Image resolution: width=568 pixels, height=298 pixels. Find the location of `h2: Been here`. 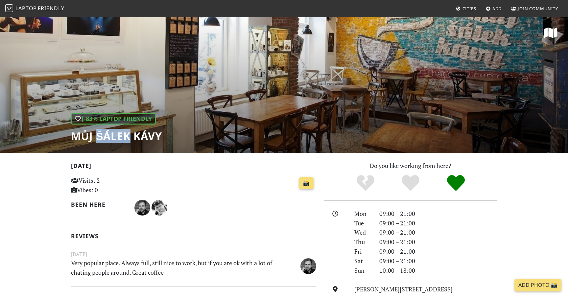

h2: Been here is located at coordinates (99, 204).